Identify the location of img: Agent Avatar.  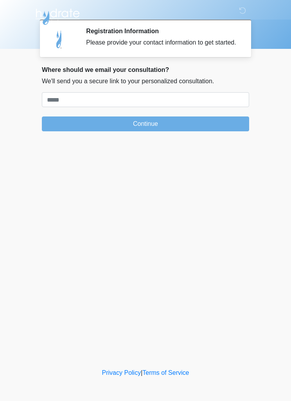
(59, 39).